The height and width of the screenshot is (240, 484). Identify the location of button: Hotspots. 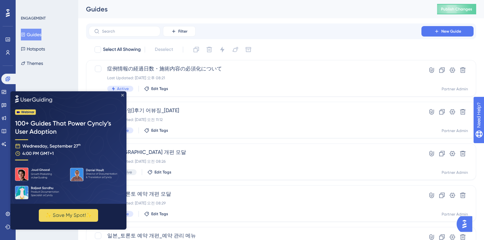
(33, 49).